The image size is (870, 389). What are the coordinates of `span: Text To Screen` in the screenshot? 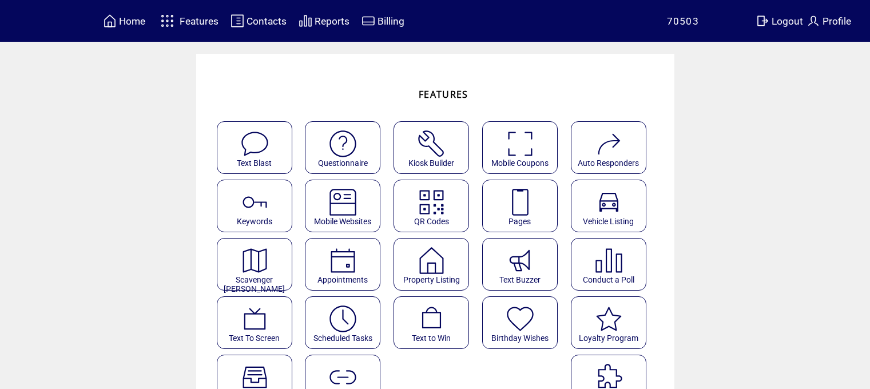 It's located at (254, 338).